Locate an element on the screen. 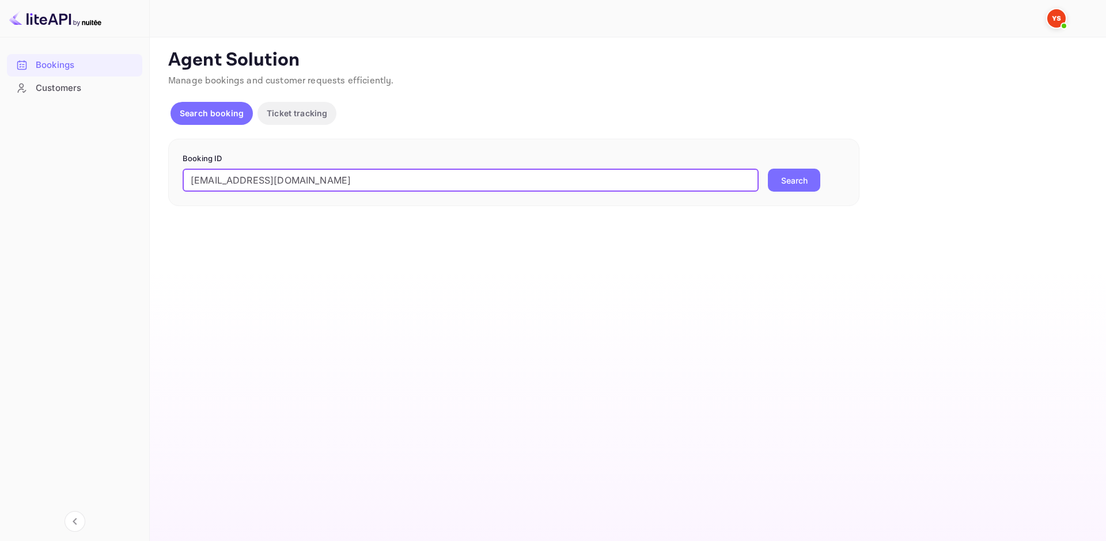 Image resolution: width=1106 pixels, height=541 pixels. p: Ticket tracking is located at coordinates (297, 113).